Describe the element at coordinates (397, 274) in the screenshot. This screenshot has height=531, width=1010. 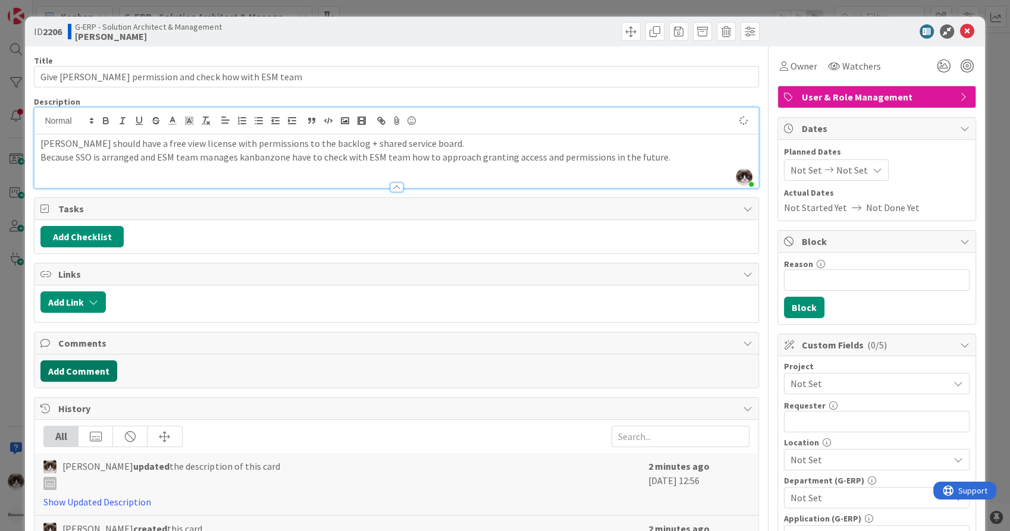
I see `span: Links` at that location.